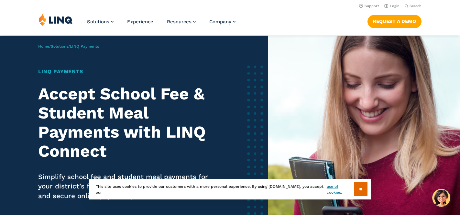 The width and height of the screenshot is (460, 215). What do you see at coordinates (129, 71) in the screenshot?
I see `h1: LINQ Payments` at bounding box center [129, 71].